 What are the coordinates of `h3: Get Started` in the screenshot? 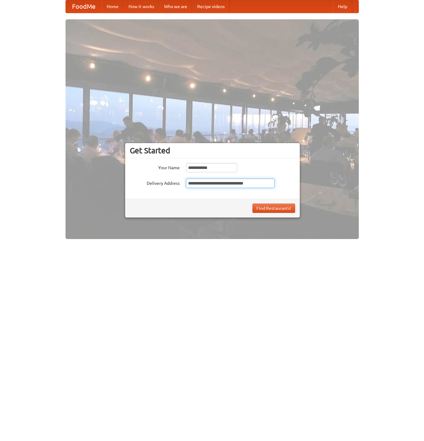 It's located at (212, 151).